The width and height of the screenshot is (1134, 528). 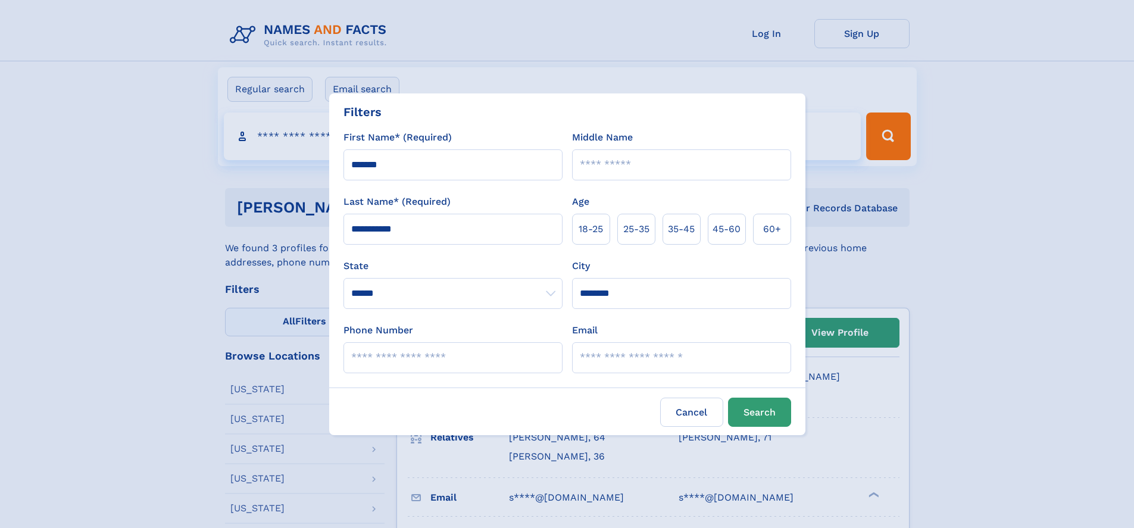 What do you see at coordinates (397, 202) in the screenshot?
I see `label: Last Name* (Required)` at bounding box center [397, 202].